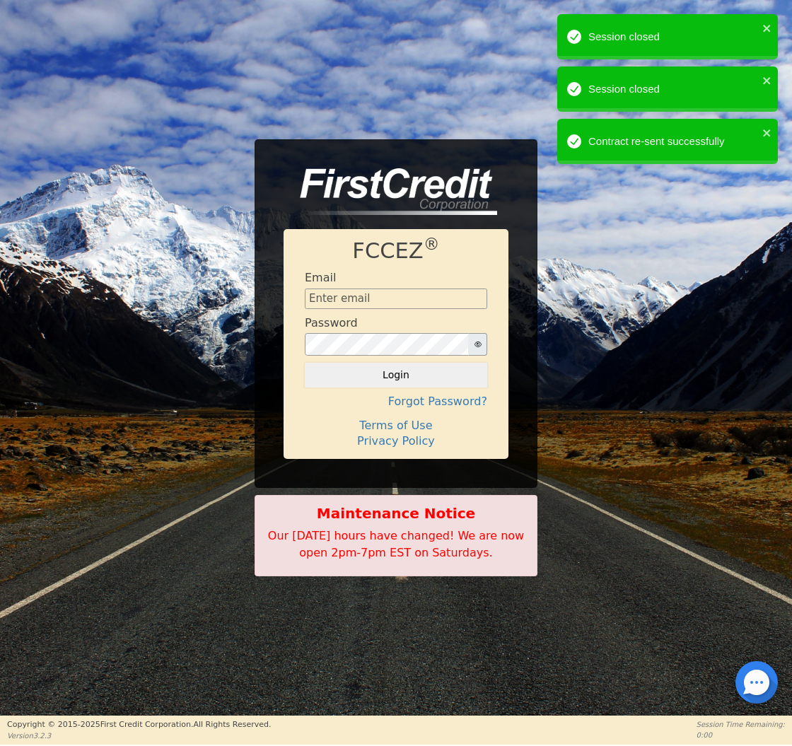 The image size is (792, 746). I want to click on p: 0:00, so click(741, 735).